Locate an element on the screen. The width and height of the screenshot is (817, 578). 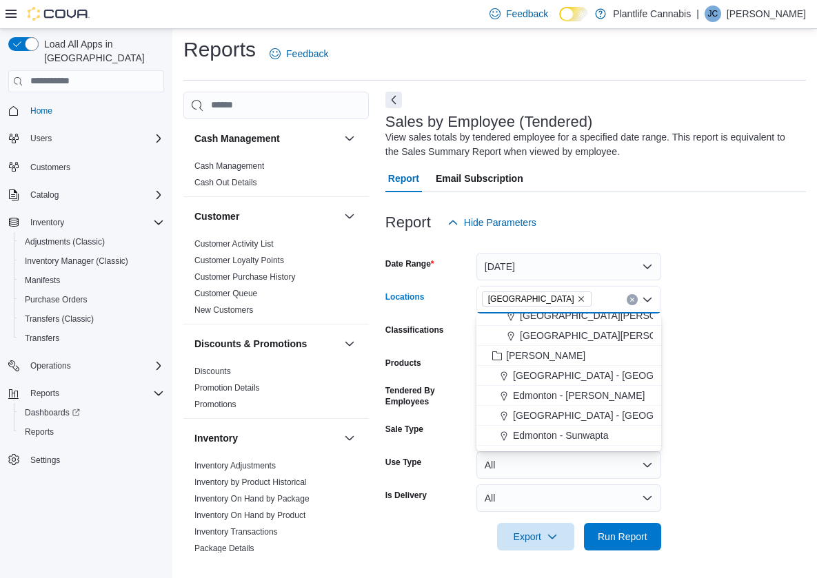
a: Transfers (Classic) is located at coordinates (59, 319).